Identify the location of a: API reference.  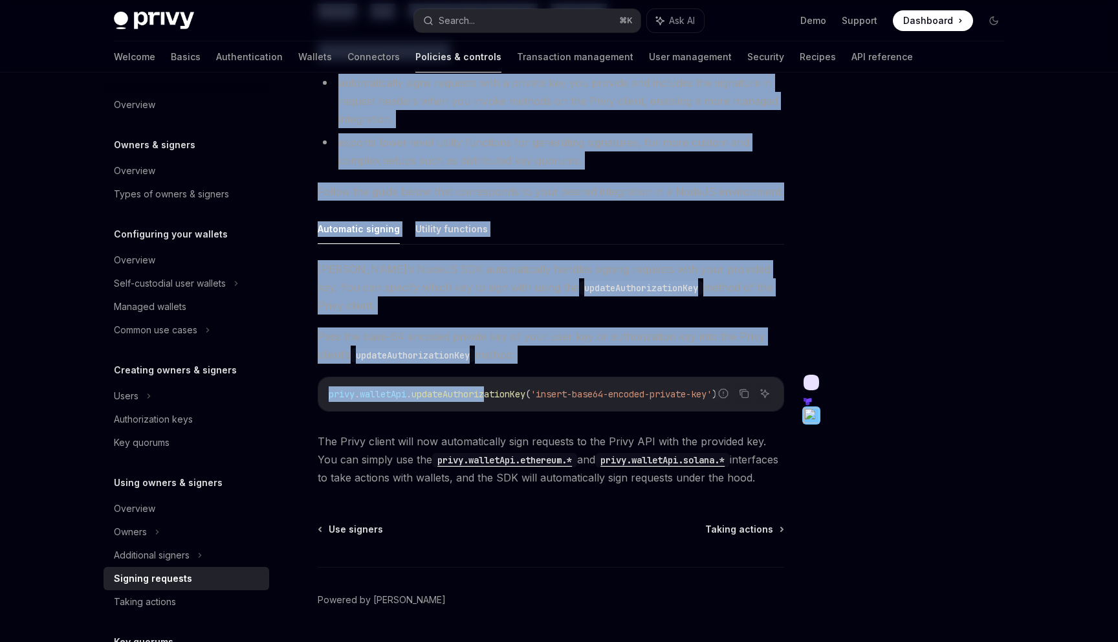
(882, 57).